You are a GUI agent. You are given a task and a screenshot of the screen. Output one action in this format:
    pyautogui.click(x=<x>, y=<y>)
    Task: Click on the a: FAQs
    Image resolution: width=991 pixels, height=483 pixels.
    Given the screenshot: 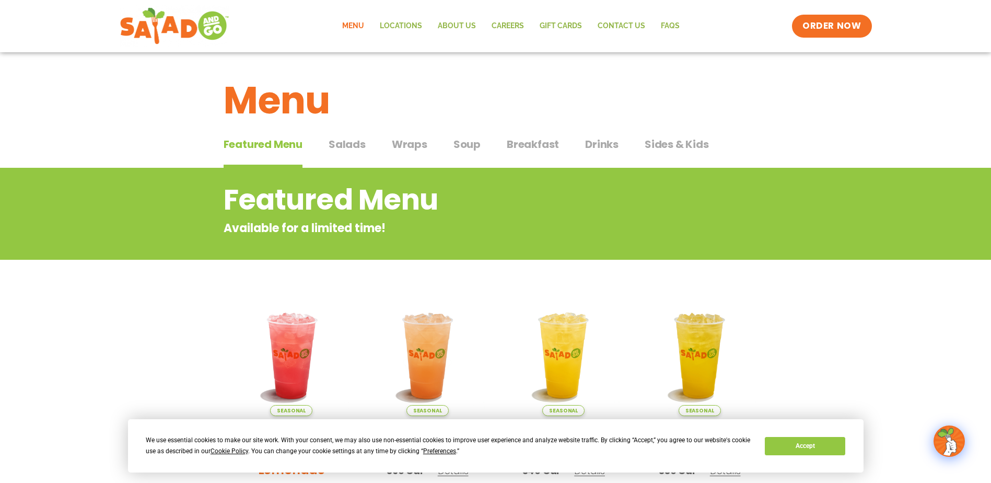 What is the action you would take?
    pyautogui.click(x=670, y=26)
    